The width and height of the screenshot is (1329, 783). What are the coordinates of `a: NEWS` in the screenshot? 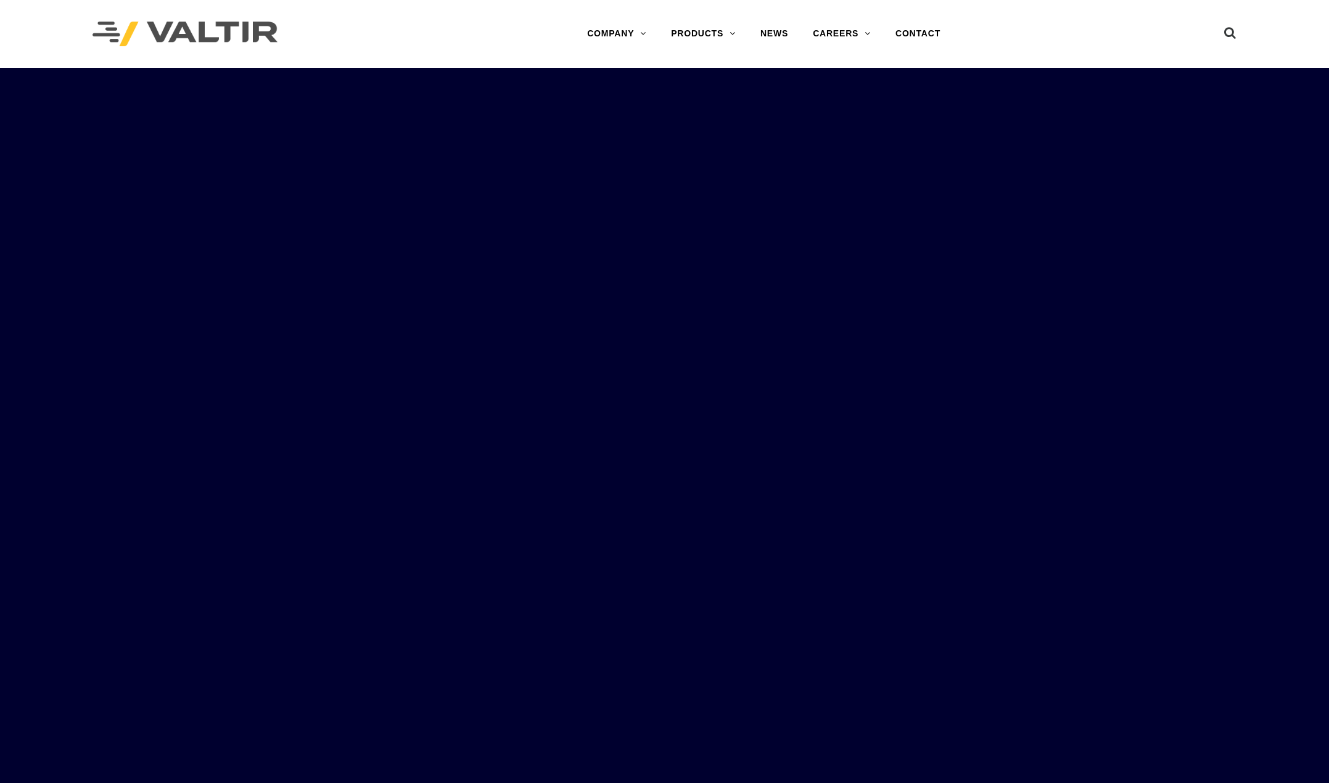 It's located at (774, 34).